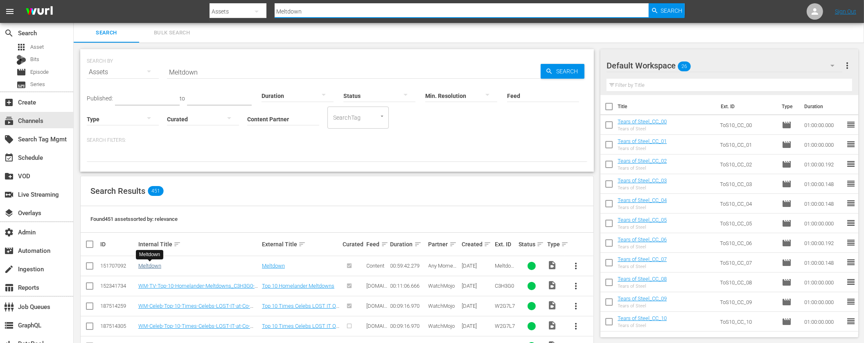  I want to click on div: Bits, so click(21, 60).